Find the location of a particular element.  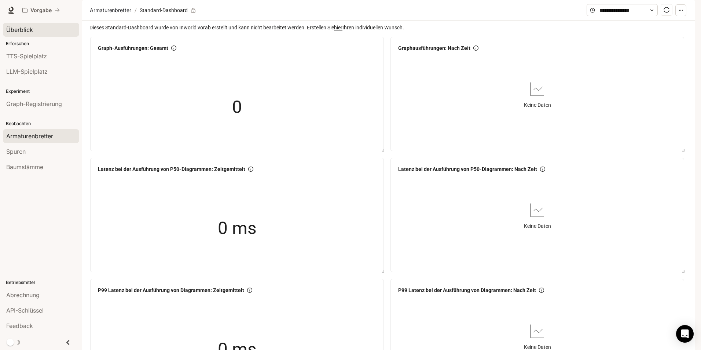

p: Vorgabe is located at coordinates (41, 10).